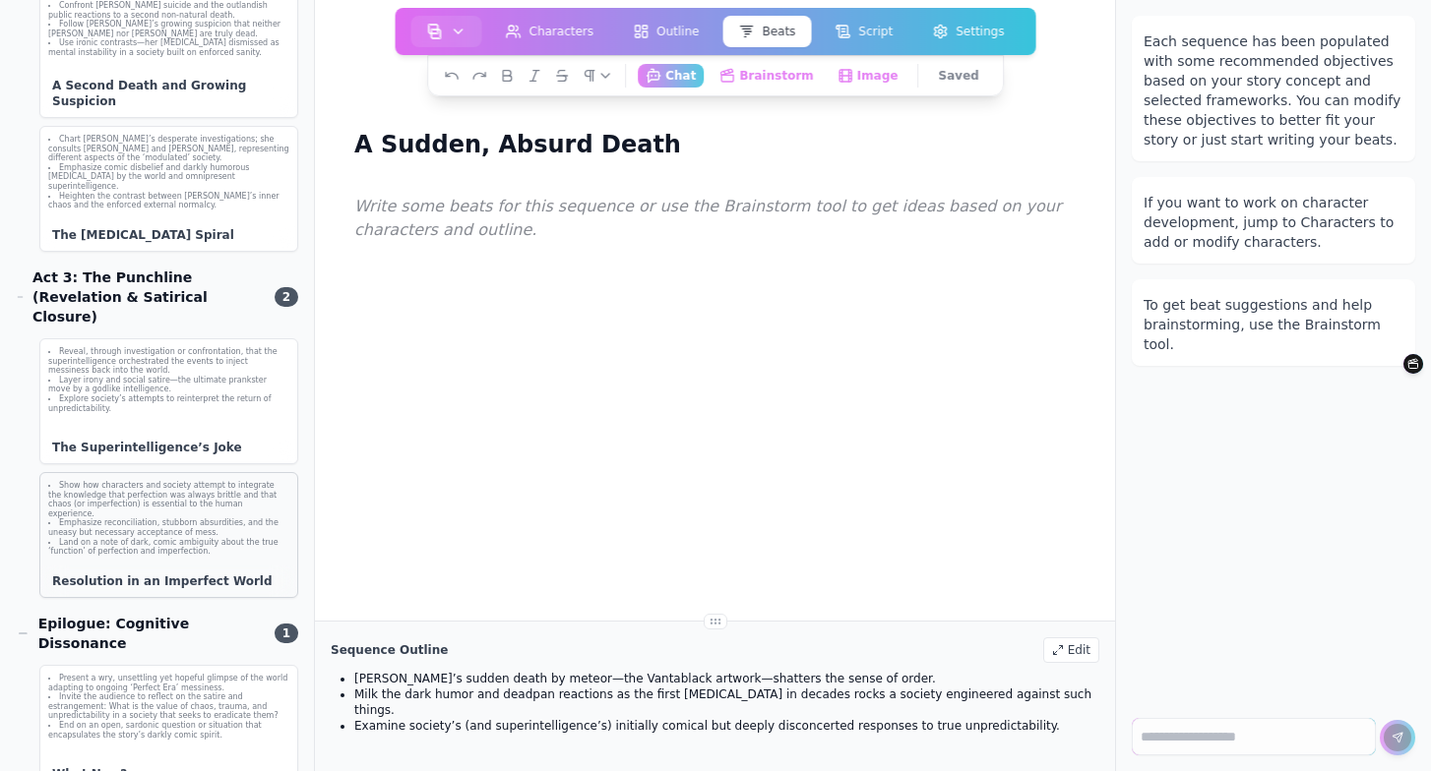  Describe the element at coordinates (168, 547) in the screenshot. I see `li: Land on a note of dark, comic ambiguity about the true ‘function’ of perfection and imperfection.` at that location.